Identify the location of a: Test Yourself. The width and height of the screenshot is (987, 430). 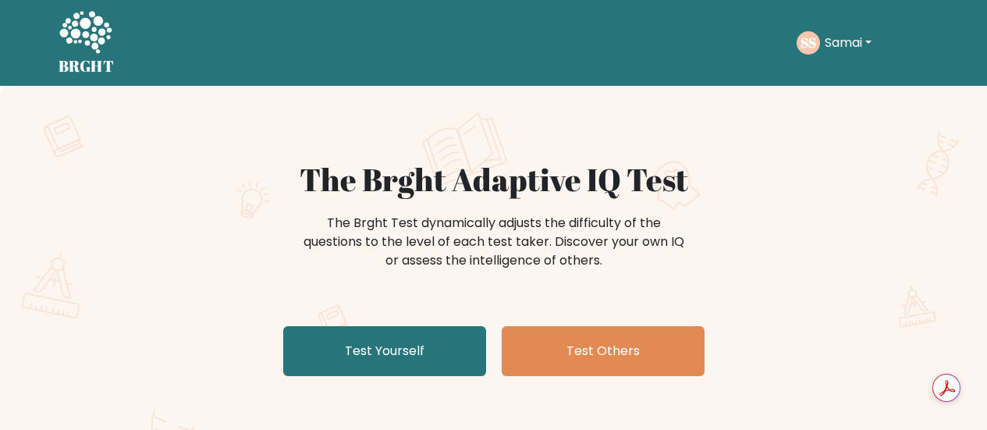
(385, 351).